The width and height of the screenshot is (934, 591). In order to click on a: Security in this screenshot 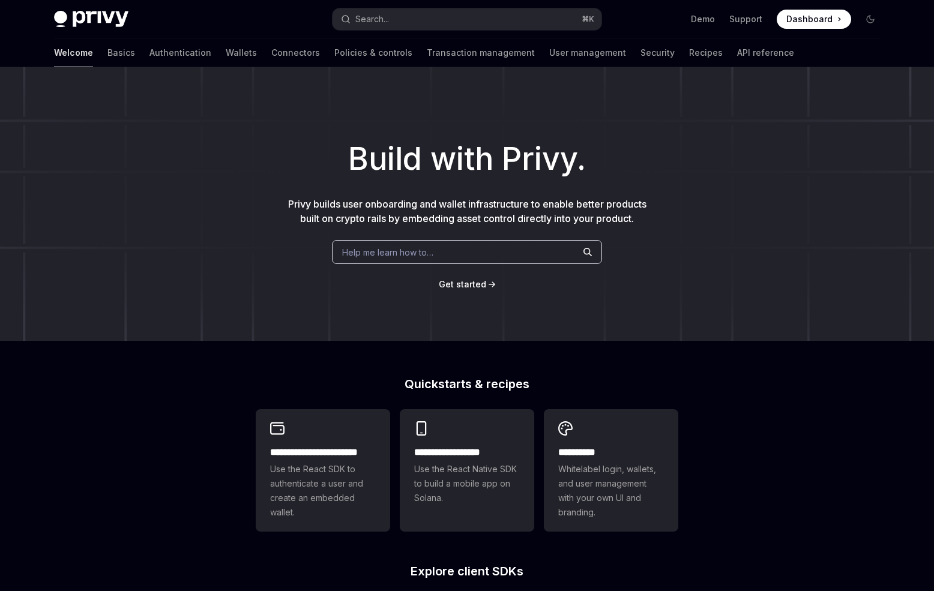, I will do `click(657, 53)`.